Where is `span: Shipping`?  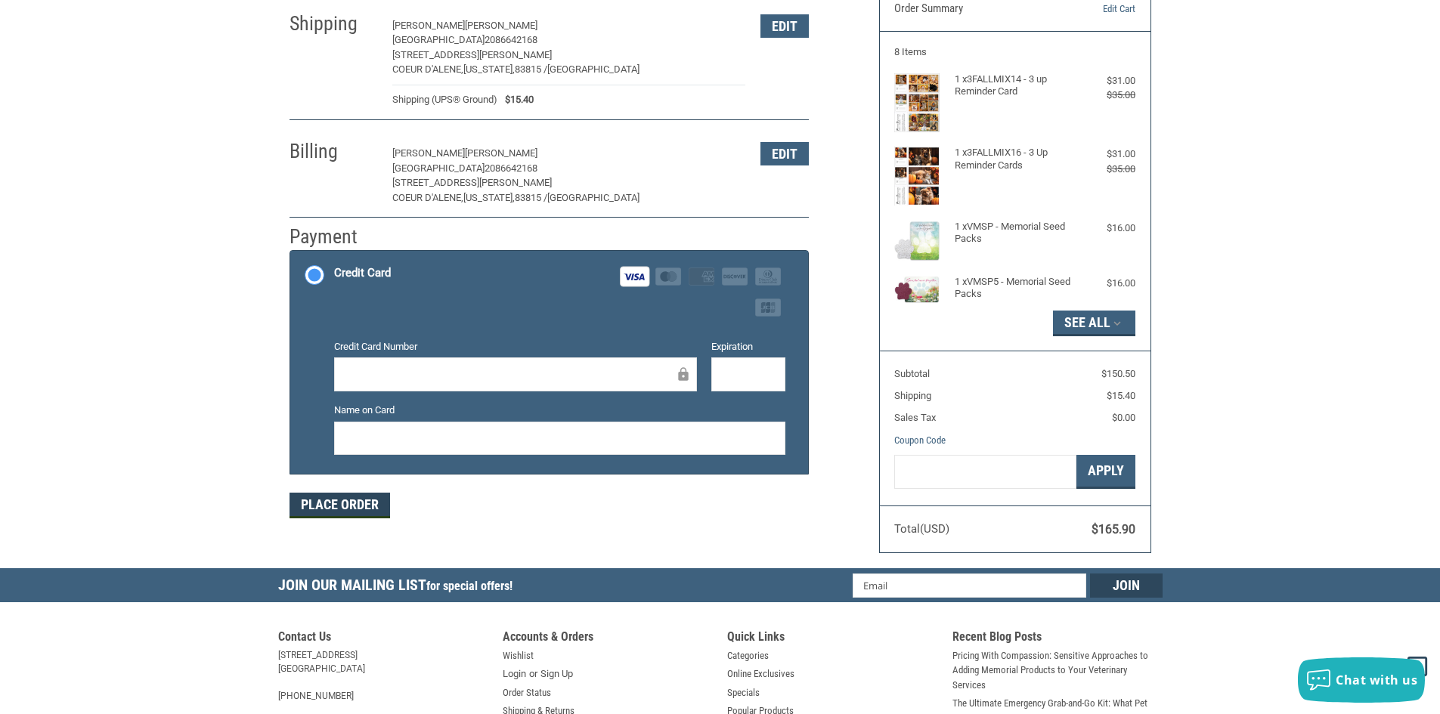
span: Shipping is located at coordinates (912, 395).